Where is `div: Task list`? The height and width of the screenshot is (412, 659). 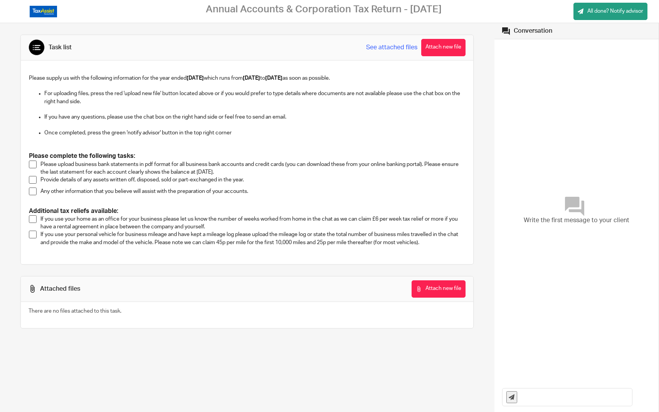
div: Task list is located at coordinates (60, 47).